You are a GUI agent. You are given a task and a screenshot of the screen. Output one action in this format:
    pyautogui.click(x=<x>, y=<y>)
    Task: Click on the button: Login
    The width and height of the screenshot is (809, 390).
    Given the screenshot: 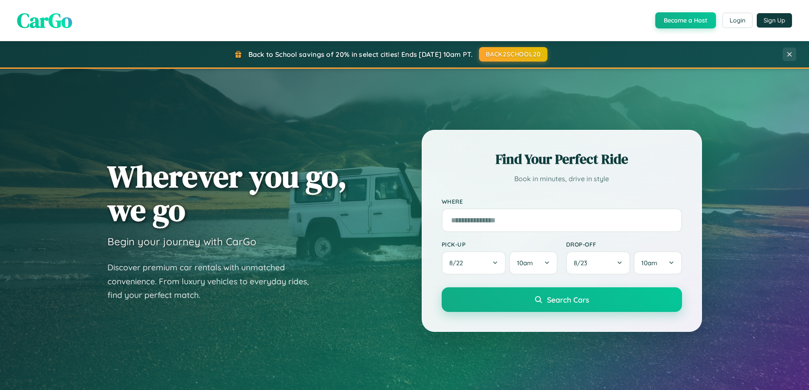 What is the action you would take?
    pyautogui.click(x=737, y=20)
    